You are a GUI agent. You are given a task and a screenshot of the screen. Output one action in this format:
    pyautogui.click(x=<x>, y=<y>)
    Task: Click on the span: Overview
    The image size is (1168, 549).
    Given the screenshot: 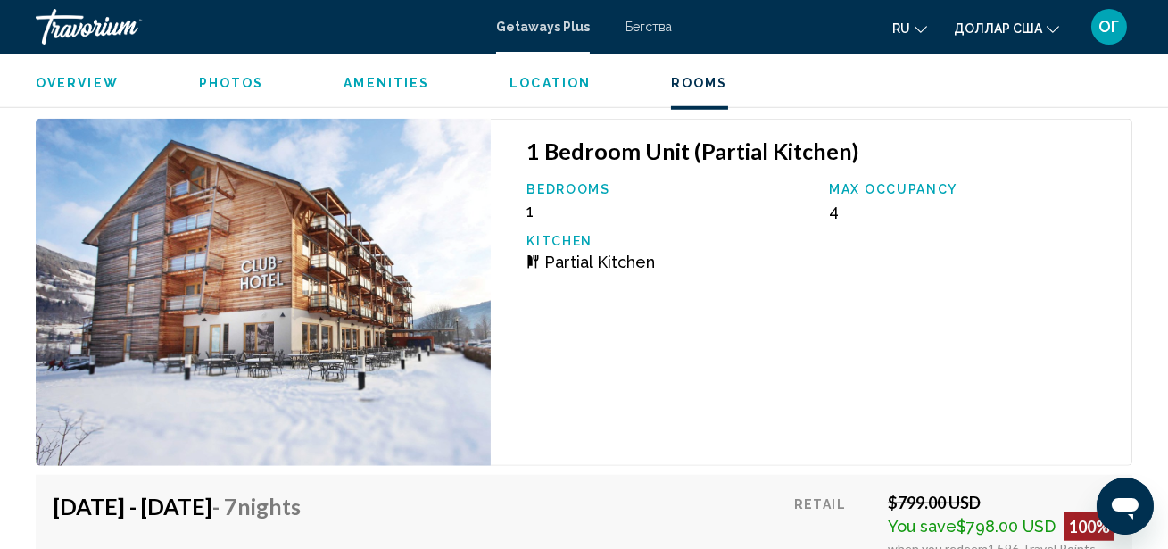 What is the action you would take?
    pyautogui.click(x=77, y=83)
    